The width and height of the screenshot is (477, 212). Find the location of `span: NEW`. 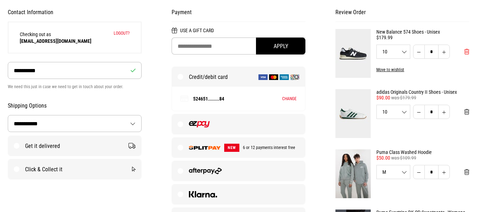

span: NEW is located at coordinates (232, 147).